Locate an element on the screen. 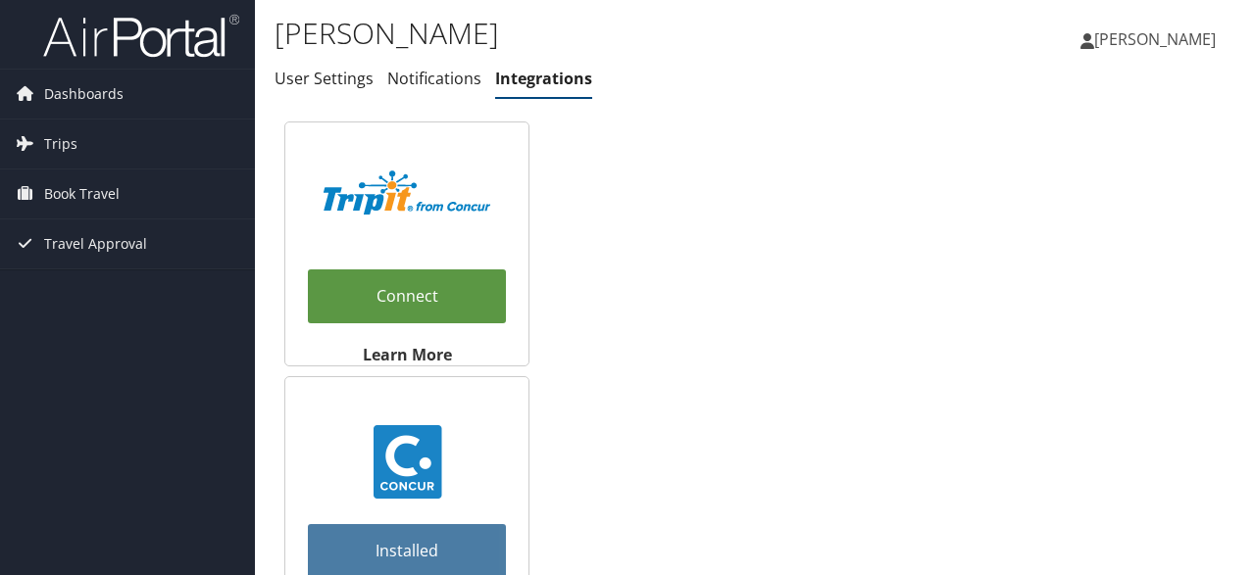 The height and width of the screenshot is (575, 1255). a: Connect is located at coordinates (407, 296).